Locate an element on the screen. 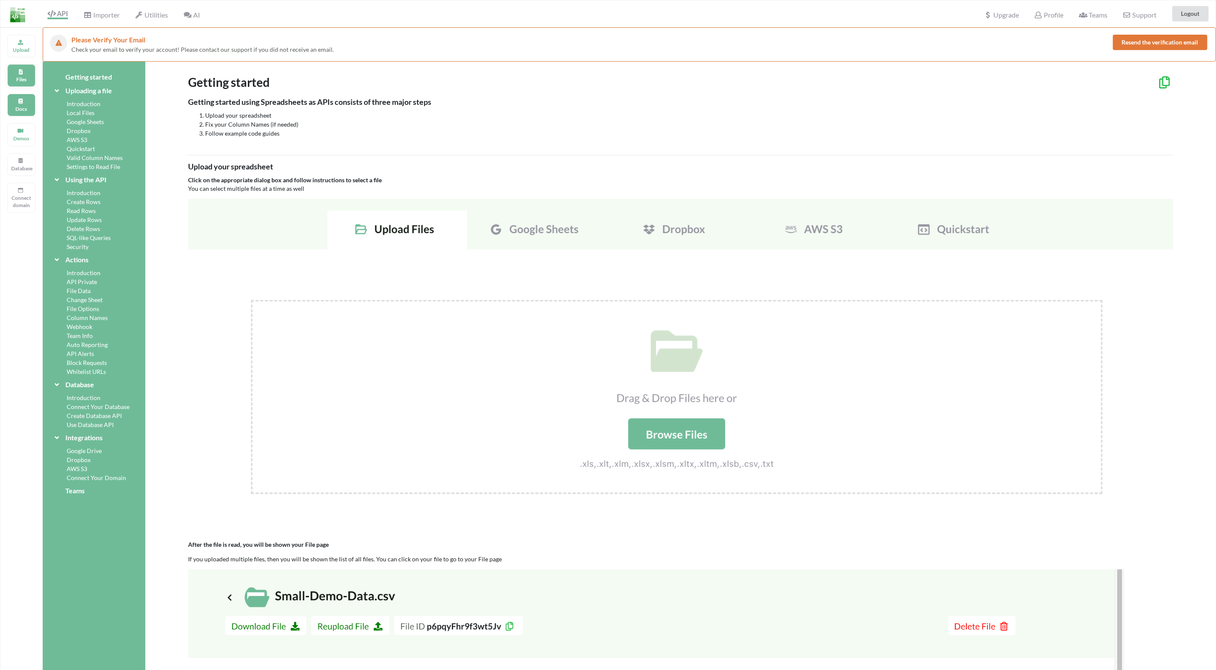  div: API Alerts is located at coordinates (94, 353).